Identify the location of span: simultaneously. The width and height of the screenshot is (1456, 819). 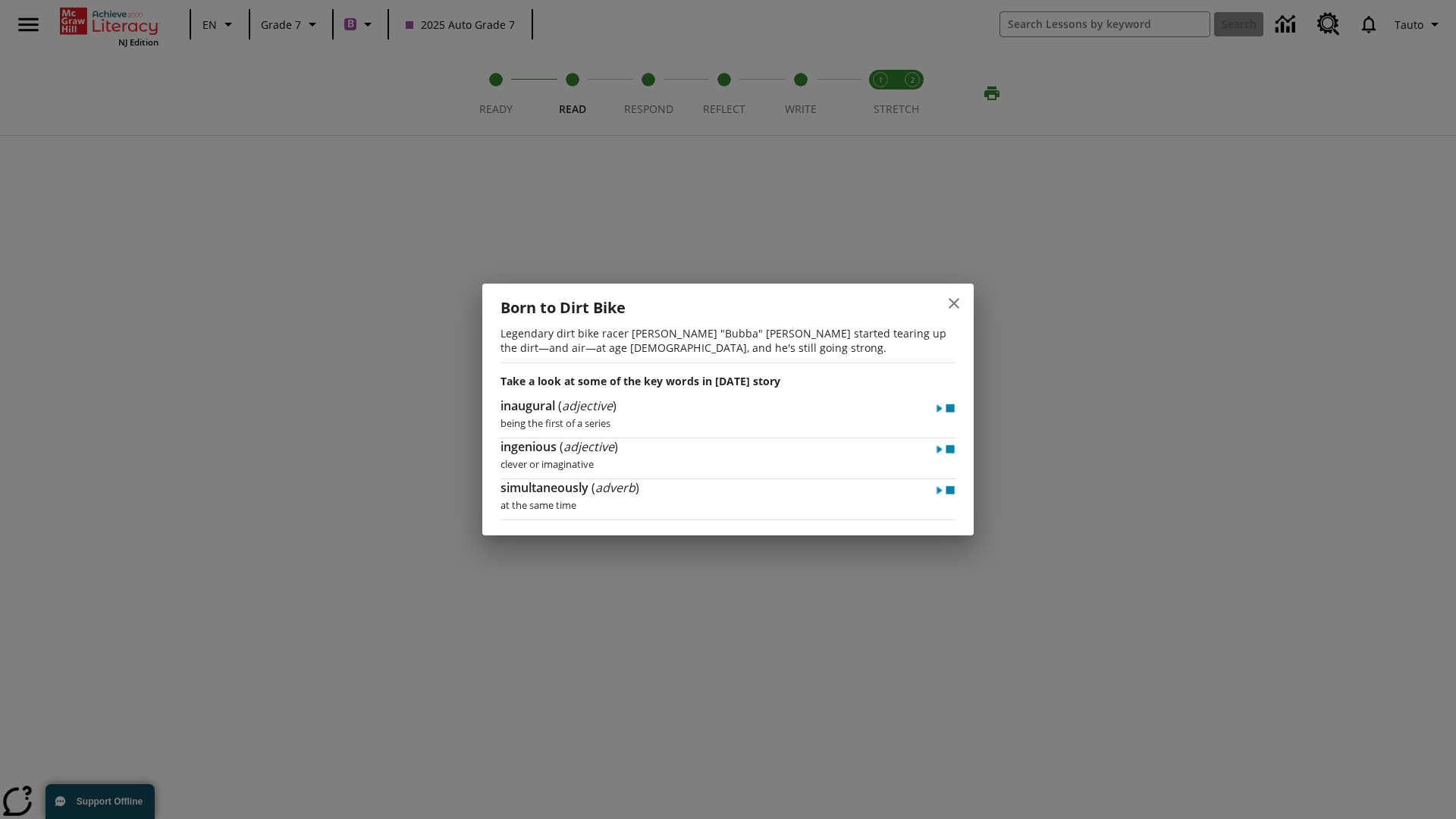
(547, 488).